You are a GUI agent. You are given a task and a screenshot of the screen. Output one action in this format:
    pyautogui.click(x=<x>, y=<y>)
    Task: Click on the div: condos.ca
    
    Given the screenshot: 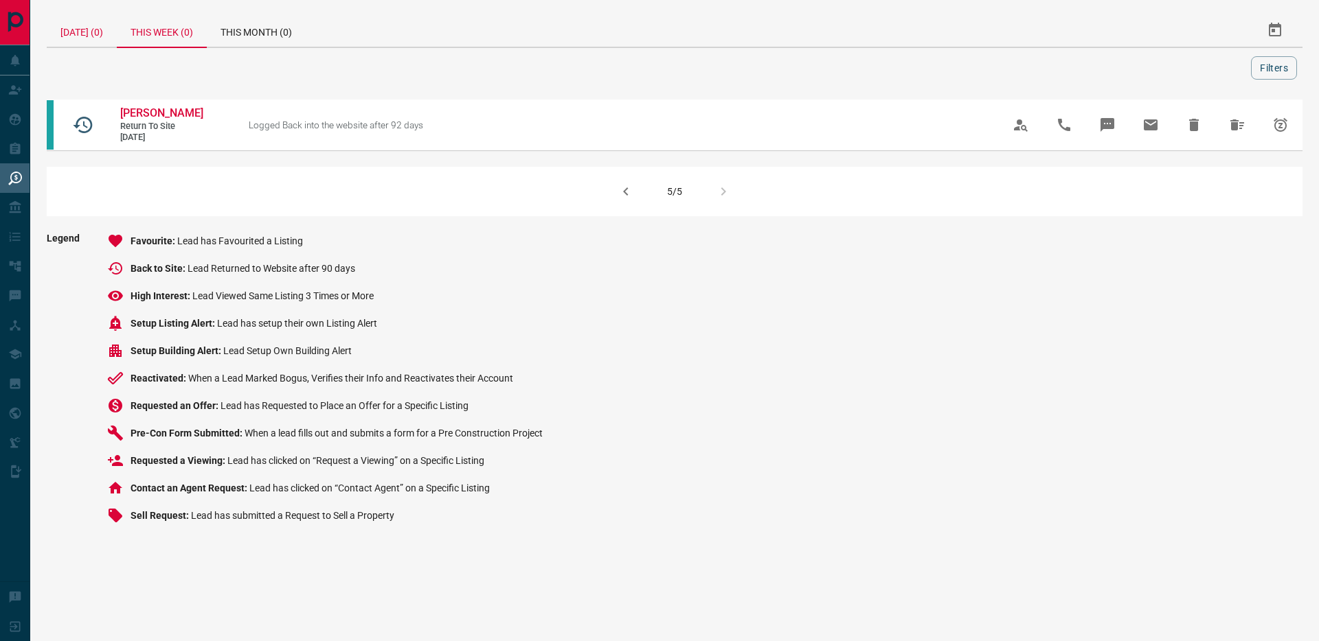 What is the action you would take?
    pyautogui.click(x=50, y=125)
    